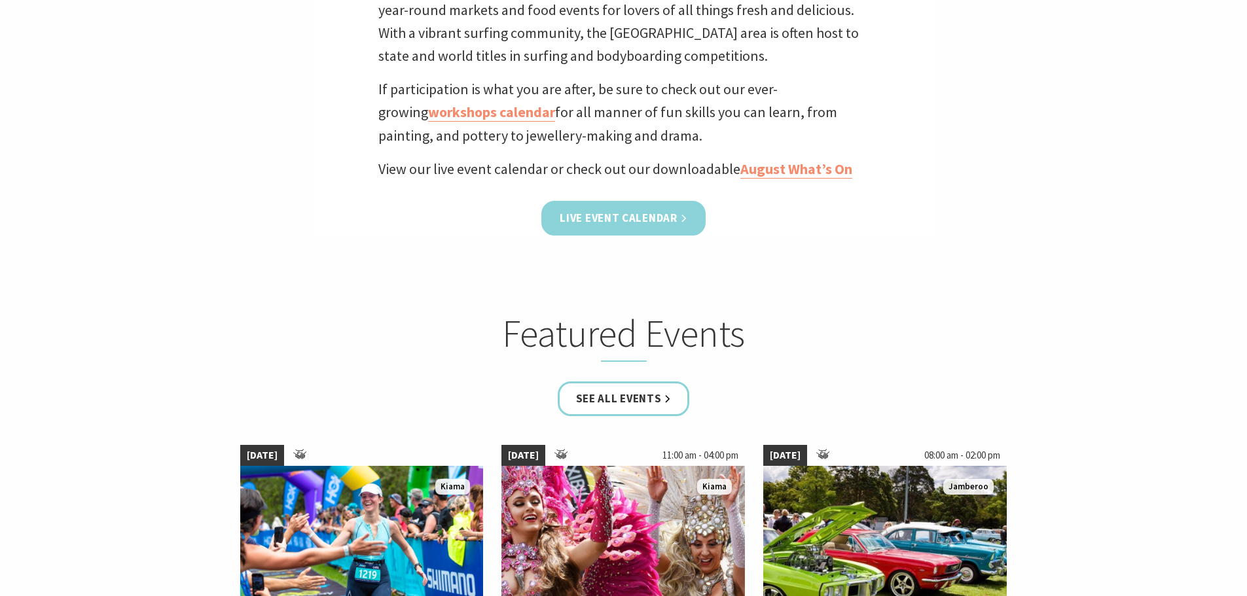 The image size is (1247, 596). I want to click on a: workshops calendar, so click(491, 112).